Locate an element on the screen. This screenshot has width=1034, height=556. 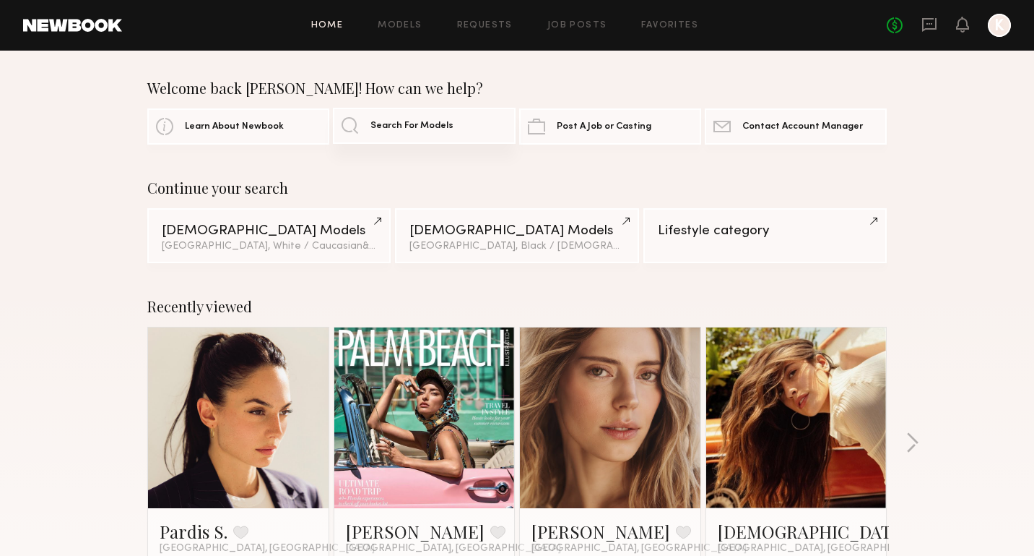
a: Job Posts is located at coordinates (577, 25).